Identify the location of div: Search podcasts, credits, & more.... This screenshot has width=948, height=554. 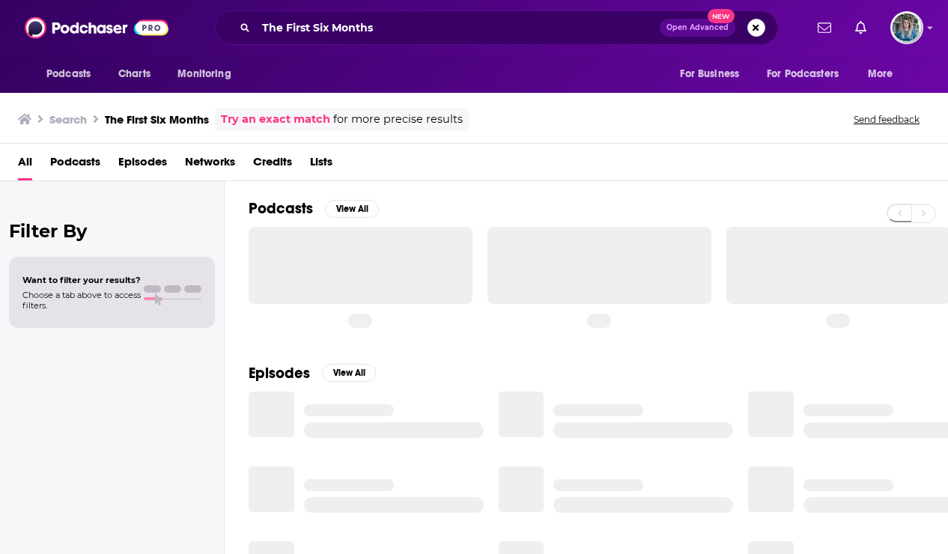
(496, 28).